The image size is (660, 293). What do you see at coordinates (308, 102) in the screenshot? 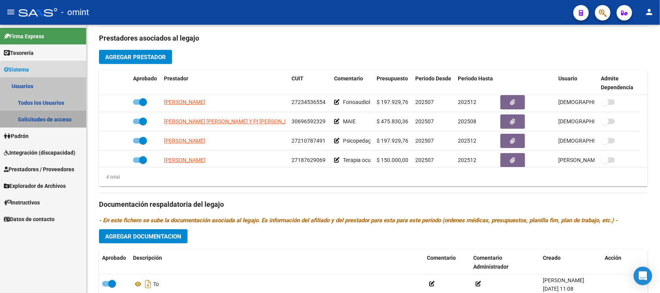
I see `span: 27234536554` at bounding box center [308, 102].